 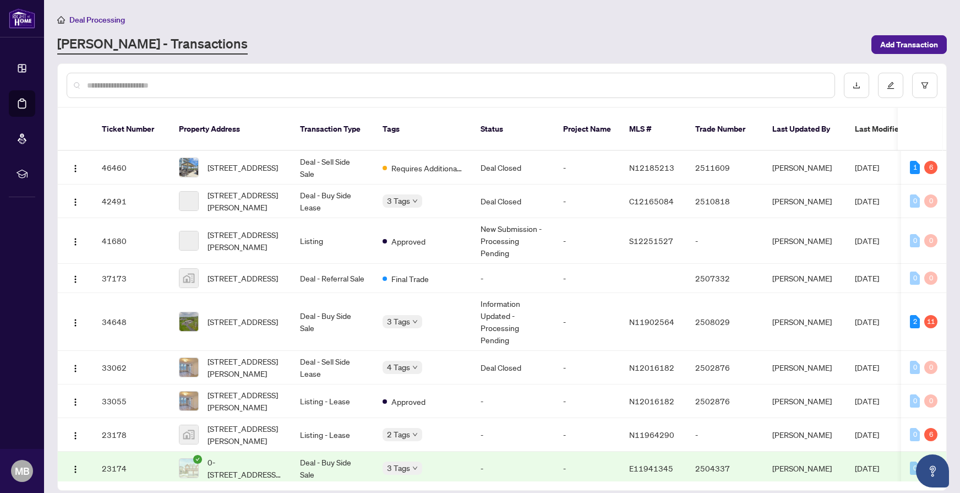 What do you see at coordinates (652, 401) in the screenshot?
I see `span: N12016182` at bounding box center [652, 401].